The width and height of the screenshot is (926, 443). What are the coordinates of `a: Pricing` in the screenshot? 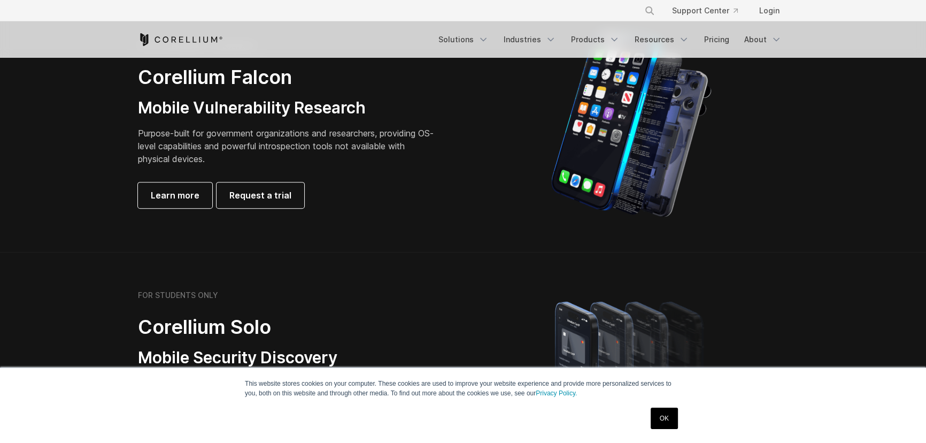 It's located at (716, 40).